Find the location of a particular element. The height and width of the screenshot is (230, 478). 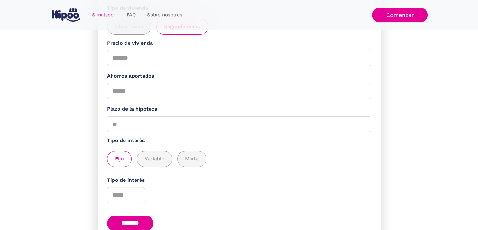

a: home is located at coordinates (66, 15).